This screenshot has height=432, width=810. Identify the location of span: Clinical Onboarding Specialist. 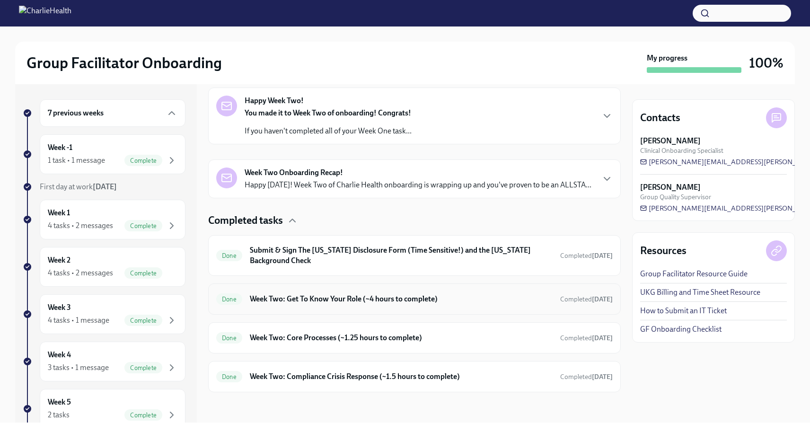
(682, 150).